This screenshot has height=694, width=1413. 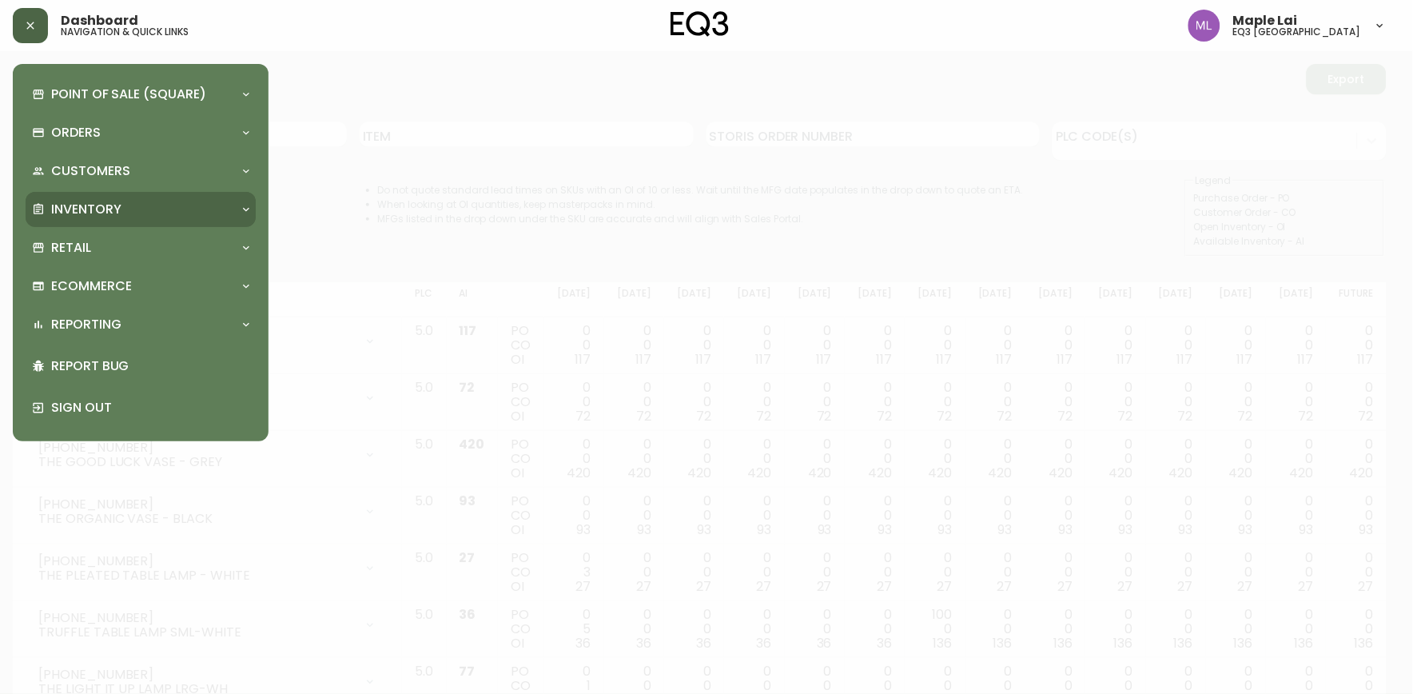 I want to click on span: Dashboard, so click(x=99, y=21).